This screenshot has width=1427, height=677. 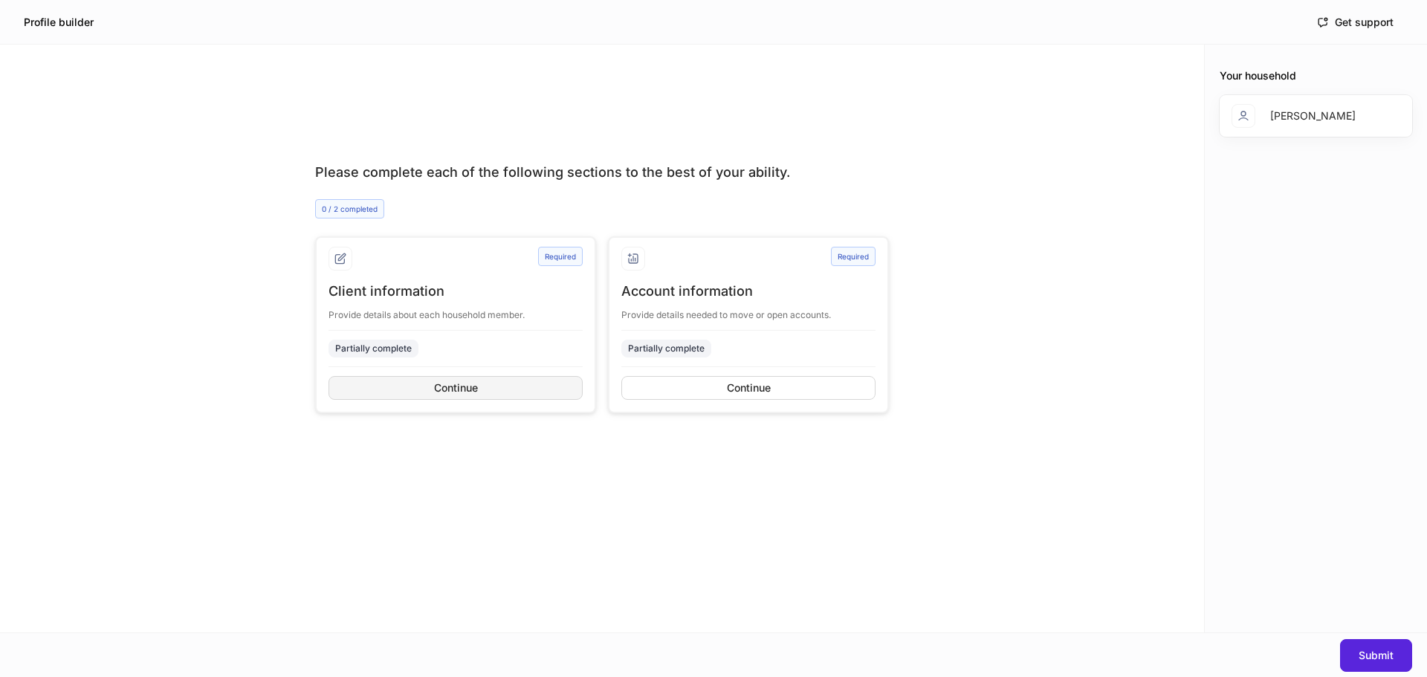 I want to click on div: Get support, so click(x=1355, y=22).